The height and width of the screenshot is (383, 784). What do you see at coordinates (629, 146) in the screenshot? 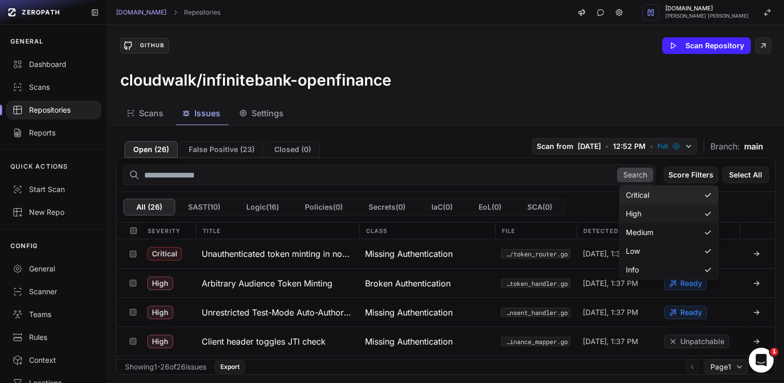
I see `span: 12:52 PM` at bounding box center [629, 146].